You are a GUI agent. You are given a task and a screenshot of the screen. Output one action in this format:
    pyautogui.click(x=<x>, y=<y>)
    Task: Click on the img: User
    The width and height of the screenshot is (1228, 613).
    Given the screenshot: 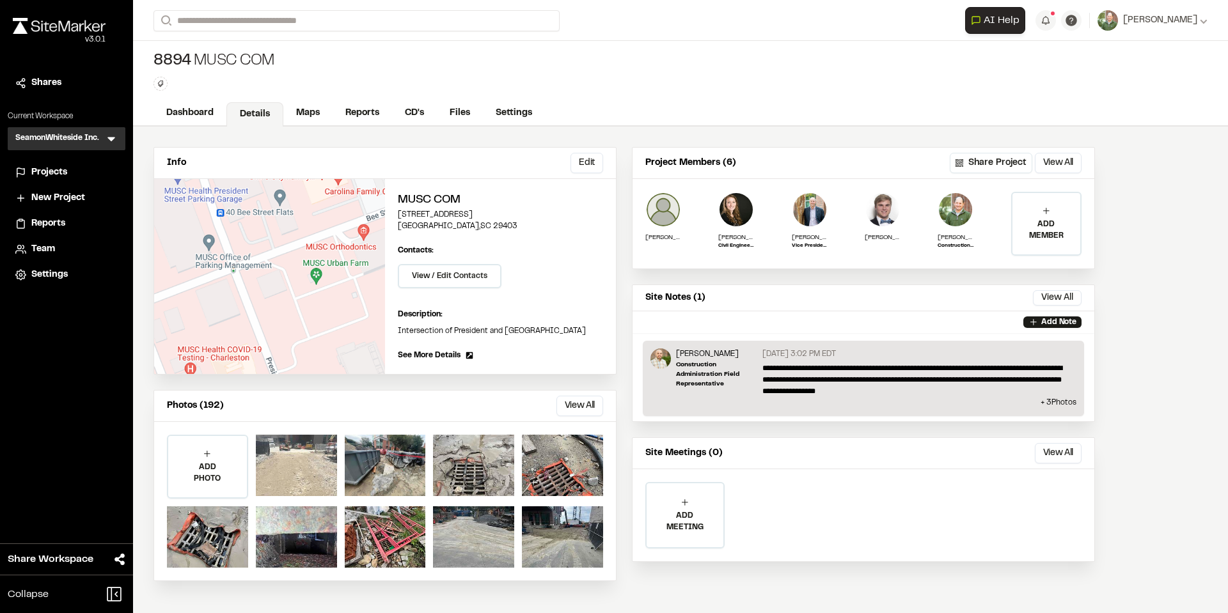 What is the action you would take?
    pyautogui.click(x=1108, y=20)
    